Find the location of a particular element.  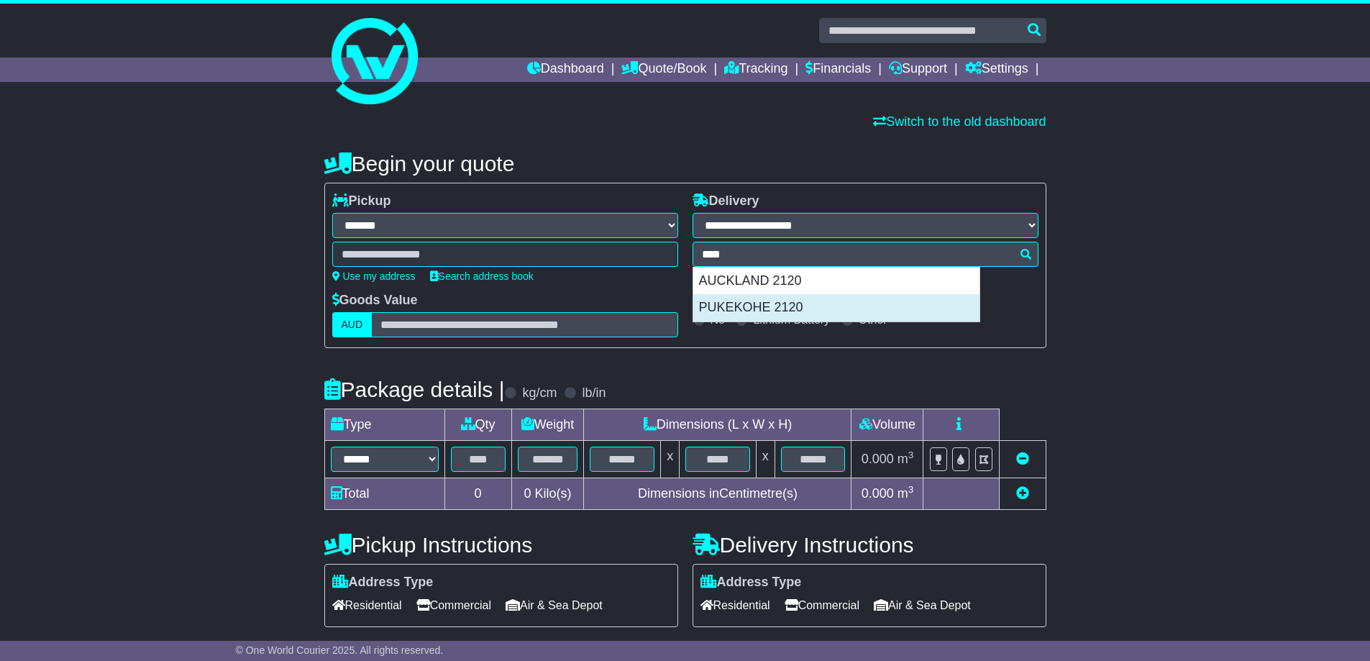

typeahead: Please provide city is located at coordinates (865, 254).